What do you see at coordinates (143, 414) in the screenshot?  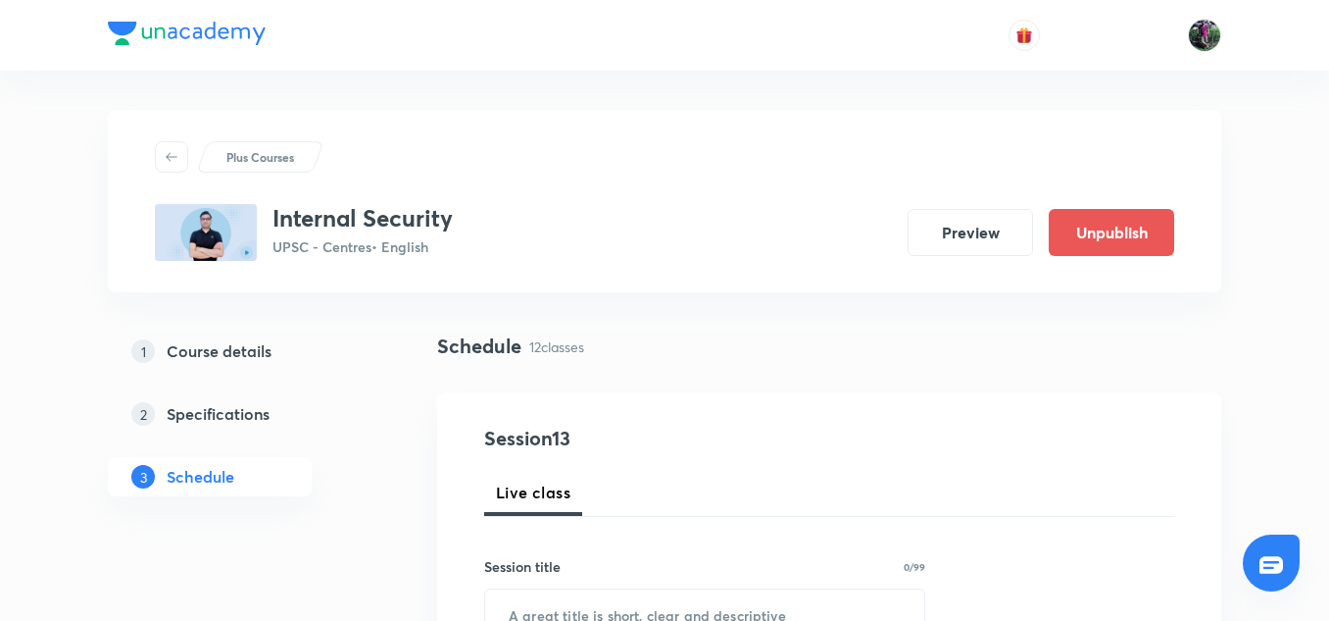 I see `p: 2` at bounding box center [143, 414].